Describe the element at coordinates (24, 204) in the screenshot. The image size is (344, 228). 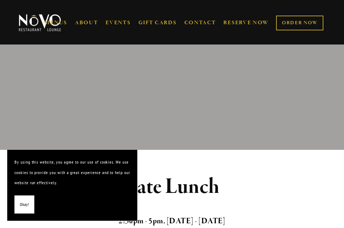
I see `span: Okay!` at that location.